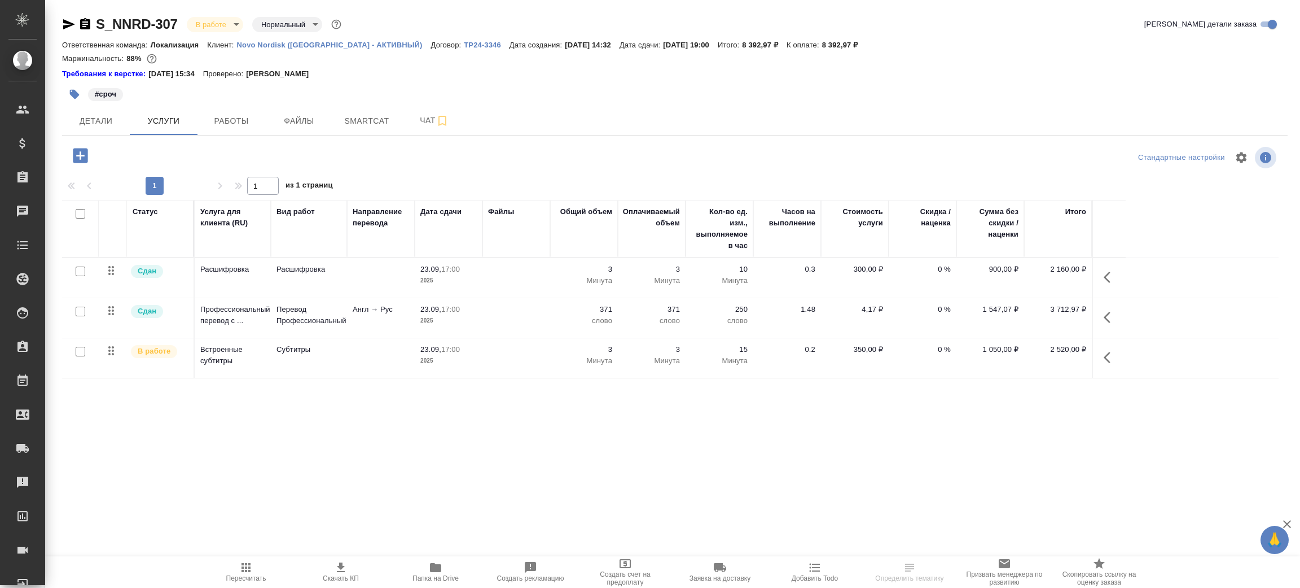 The height and width of the screenshot is (588, 1300). Describe the element at coordinates (154, 351) in the screenshot. I see `p: В работе` at that location.